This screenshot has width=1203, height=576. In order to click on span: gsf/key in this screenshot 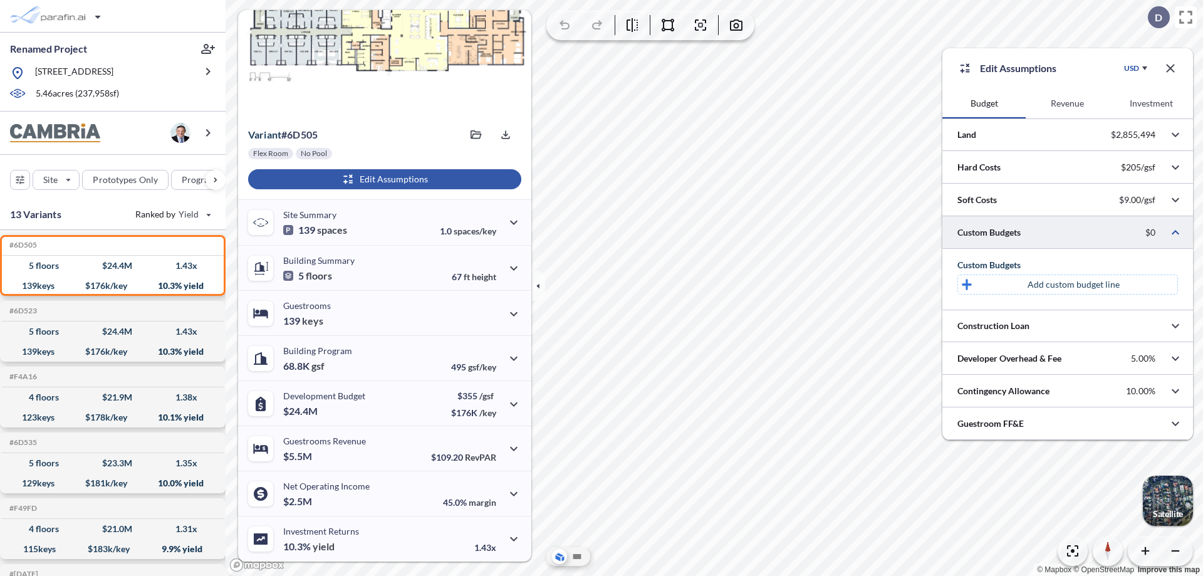, I will do `click(482, 367)`.